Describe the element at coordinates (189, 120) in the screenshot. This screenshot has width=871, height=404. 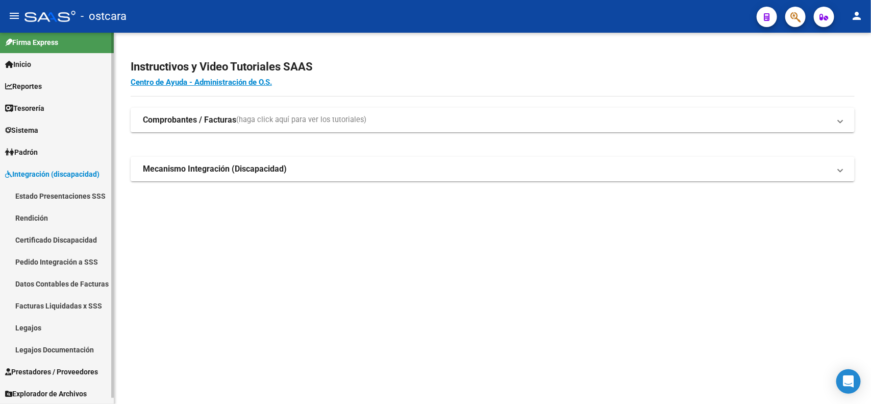
I see `strong: Comprobantes / Facturas` at that location.